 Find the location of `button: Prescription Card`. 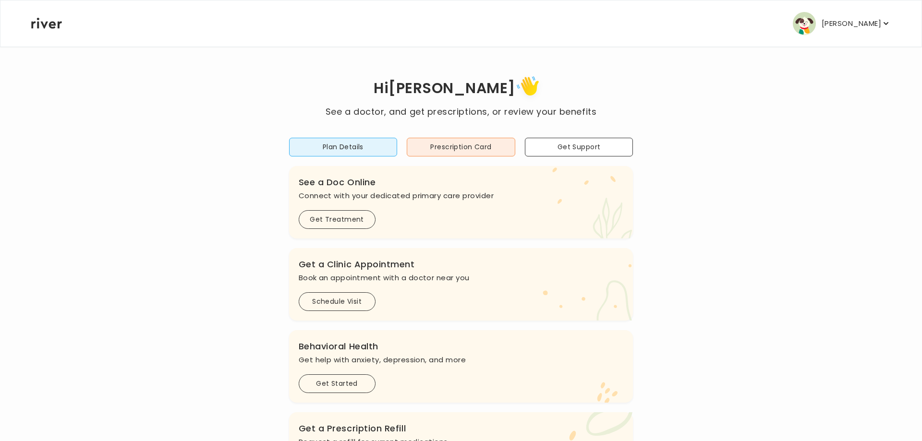

button: Prescription Card is located at coordinates (461, 147).